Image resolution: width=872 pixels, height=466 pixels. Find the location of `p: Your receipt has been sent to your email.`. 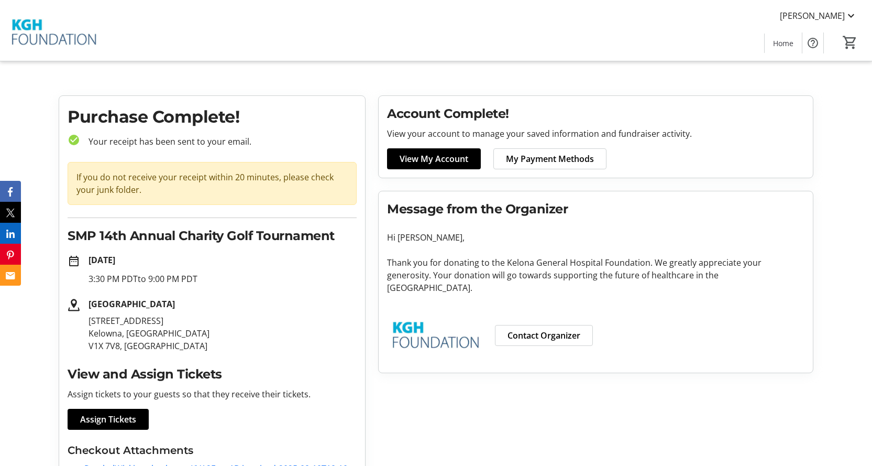

p: Your receipt has been sent to your email. is located at coordinates (218, 141).